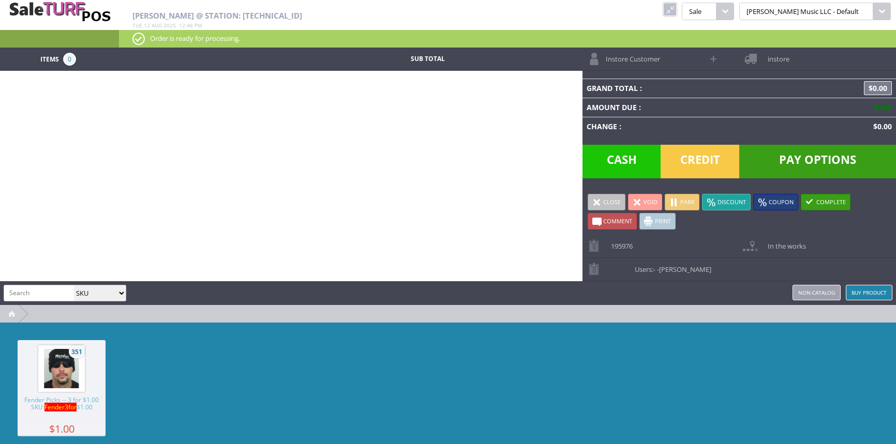 This screenshot has height=444, width=896. I want to click on a: Complete, so click(825, 202).